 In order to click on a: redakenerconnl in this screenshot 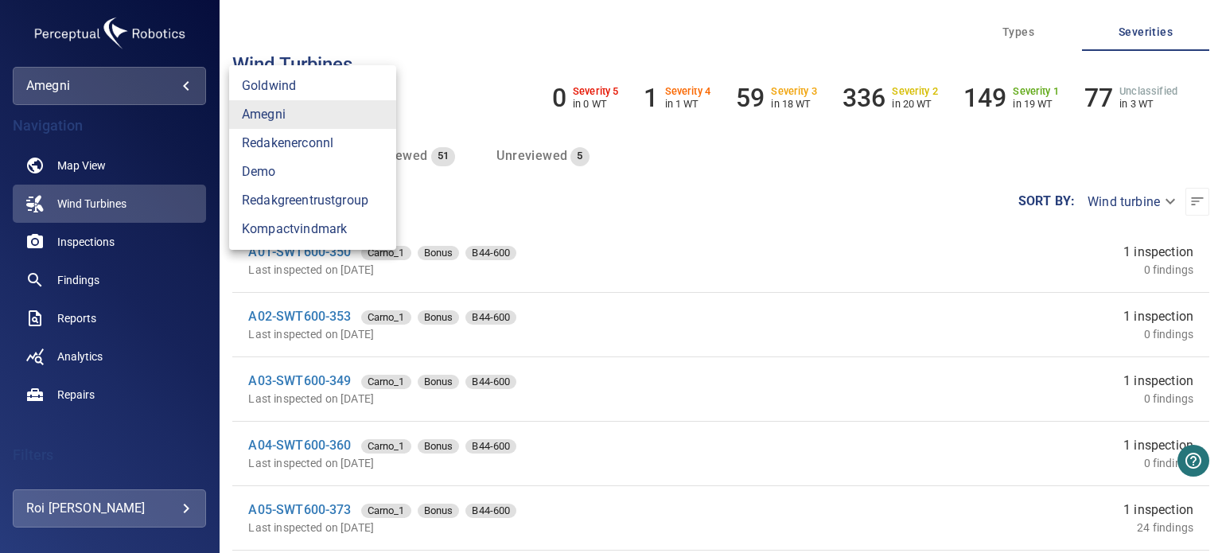, I will do `click(313, 143)`.